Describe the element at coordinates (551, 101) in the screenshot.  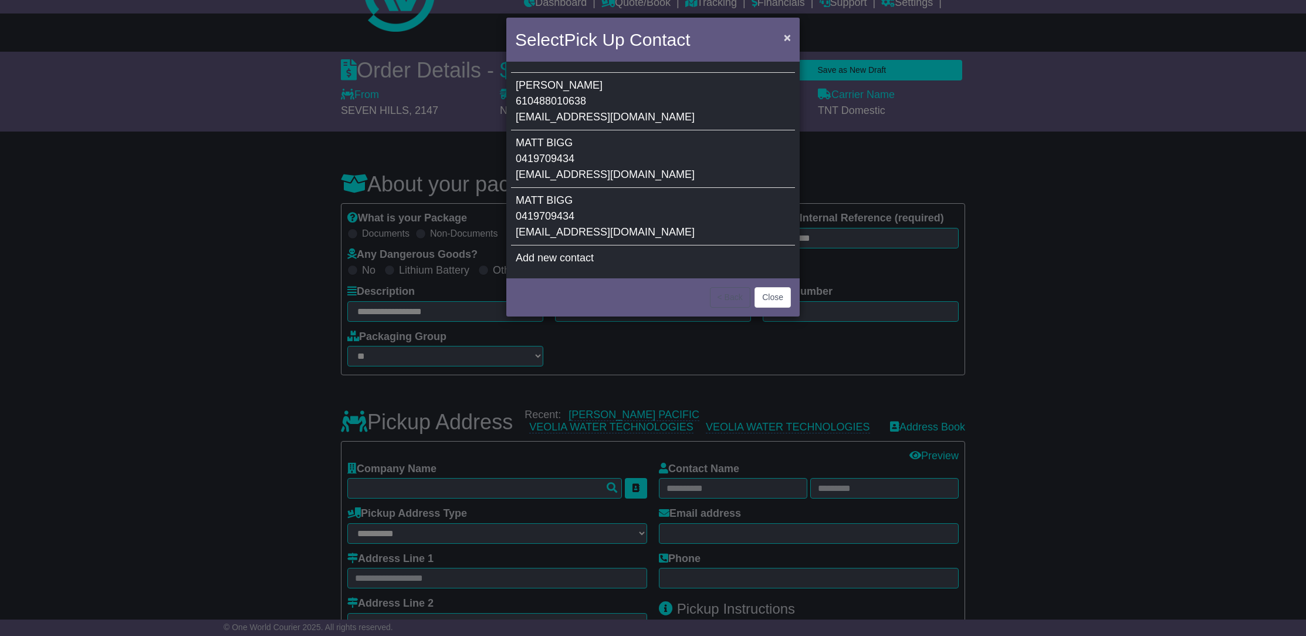
I see `span: 610488010638` at that location.